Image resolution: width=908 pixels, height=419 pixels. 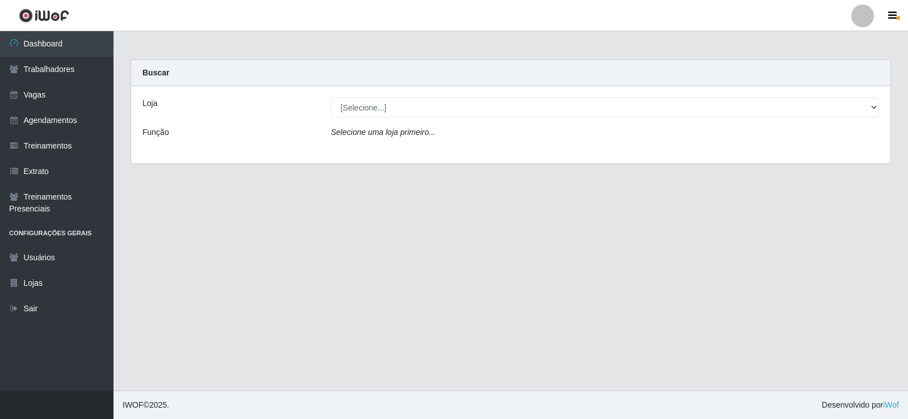 I want to click on strong: Buscar, so click(x=155, y=73).